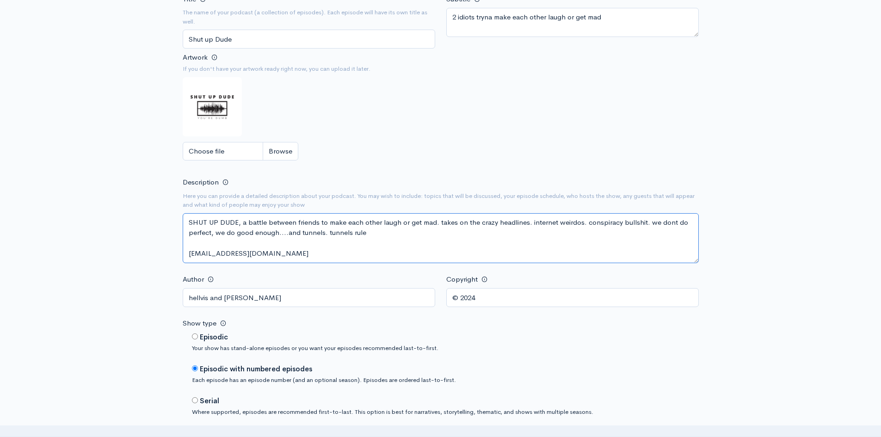 The width and height of the screenshot is (881, 437). What do you see at coordinates (214, 337) in the screenshot?
I see `strong: Episodic` at bounding box center [214, 337].